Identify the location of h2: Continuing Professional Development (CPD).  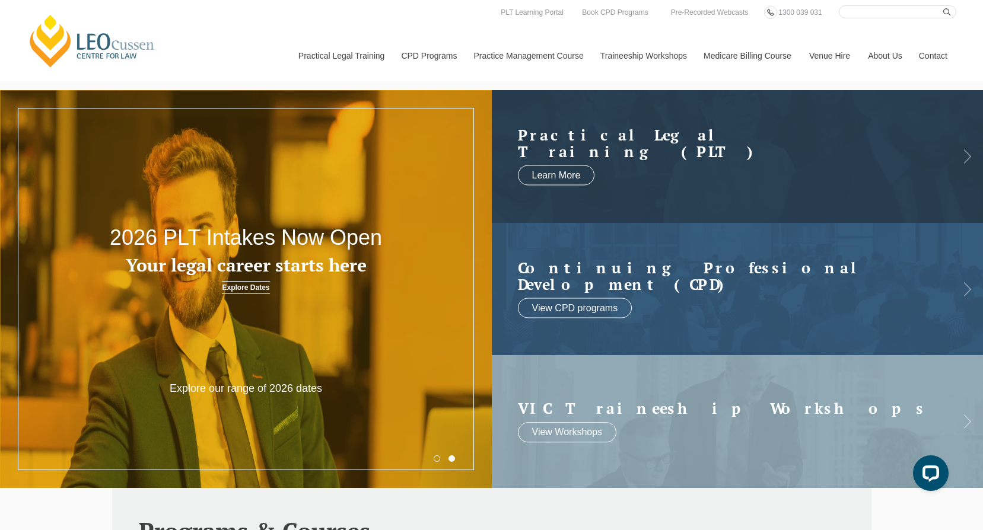
(725, 276).